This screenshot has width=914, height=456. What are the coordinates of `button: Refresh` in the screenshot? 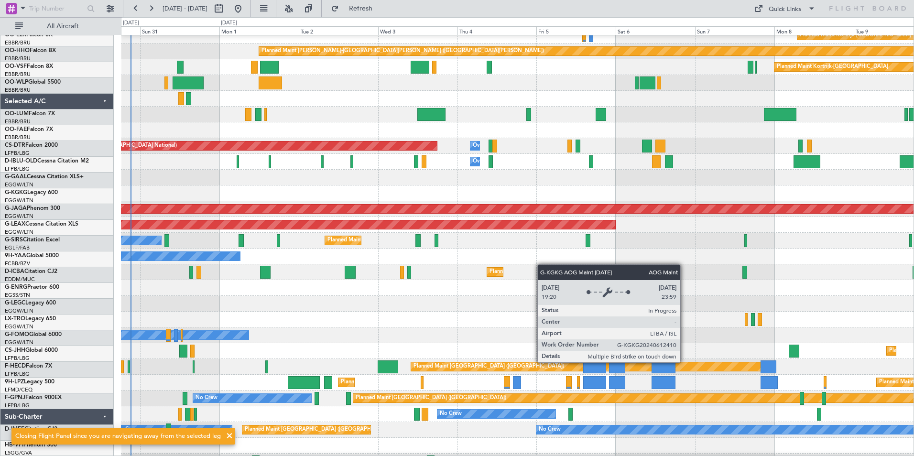 It's located at (355, 9).